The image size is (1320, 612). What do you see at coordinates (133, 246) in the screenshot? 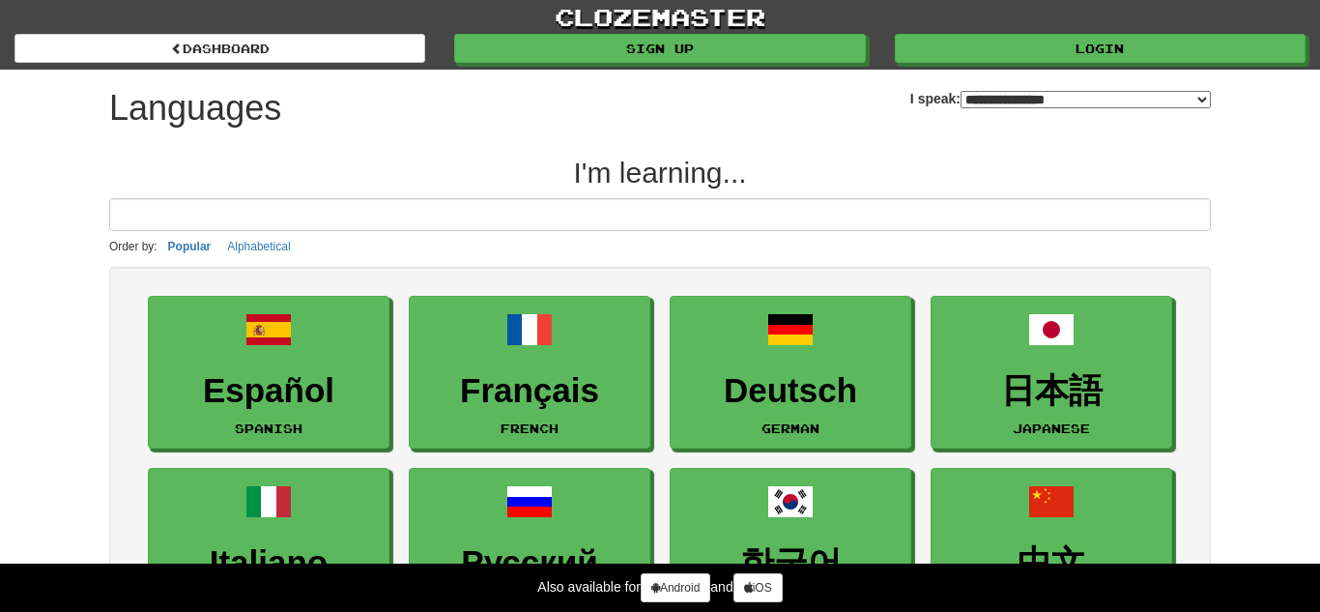
I see `small: Order by:` at bounding box center [133, 246].